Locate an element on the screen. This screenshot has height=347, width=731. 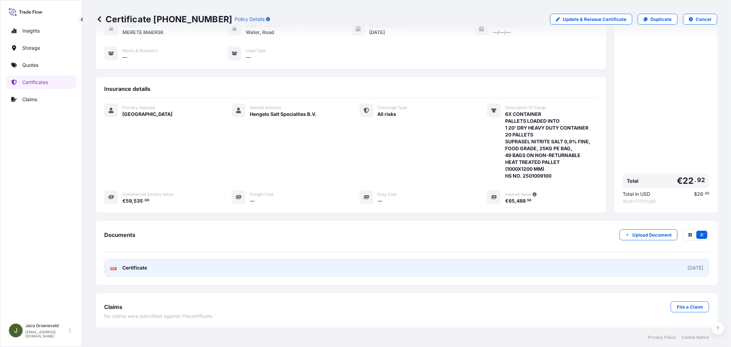
span: Freight Cost is located at coordinates (262, 194).